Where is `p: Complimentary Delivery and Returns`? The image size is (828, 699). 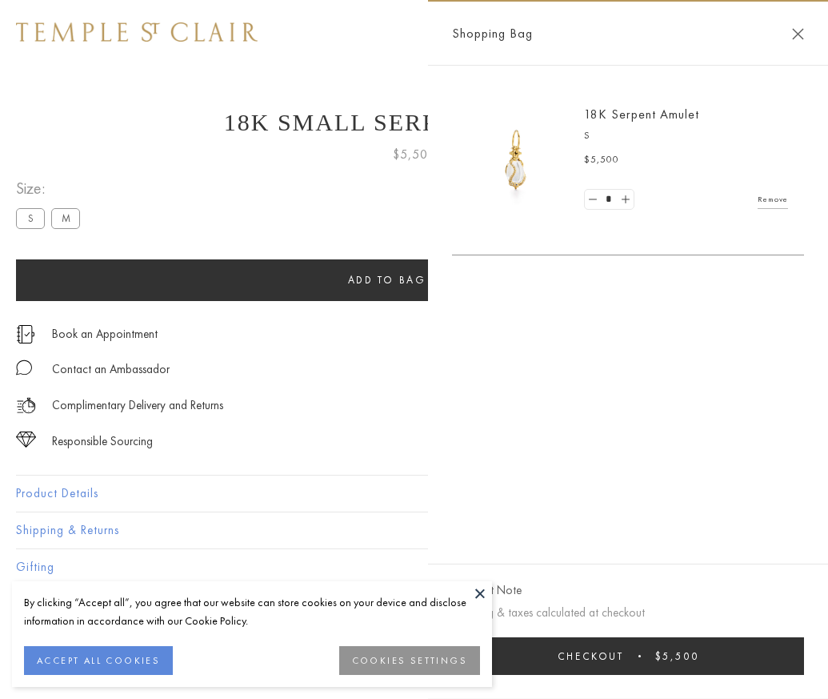 p: Complimentary Delivery and Returns is located at coordinates (138, 405).